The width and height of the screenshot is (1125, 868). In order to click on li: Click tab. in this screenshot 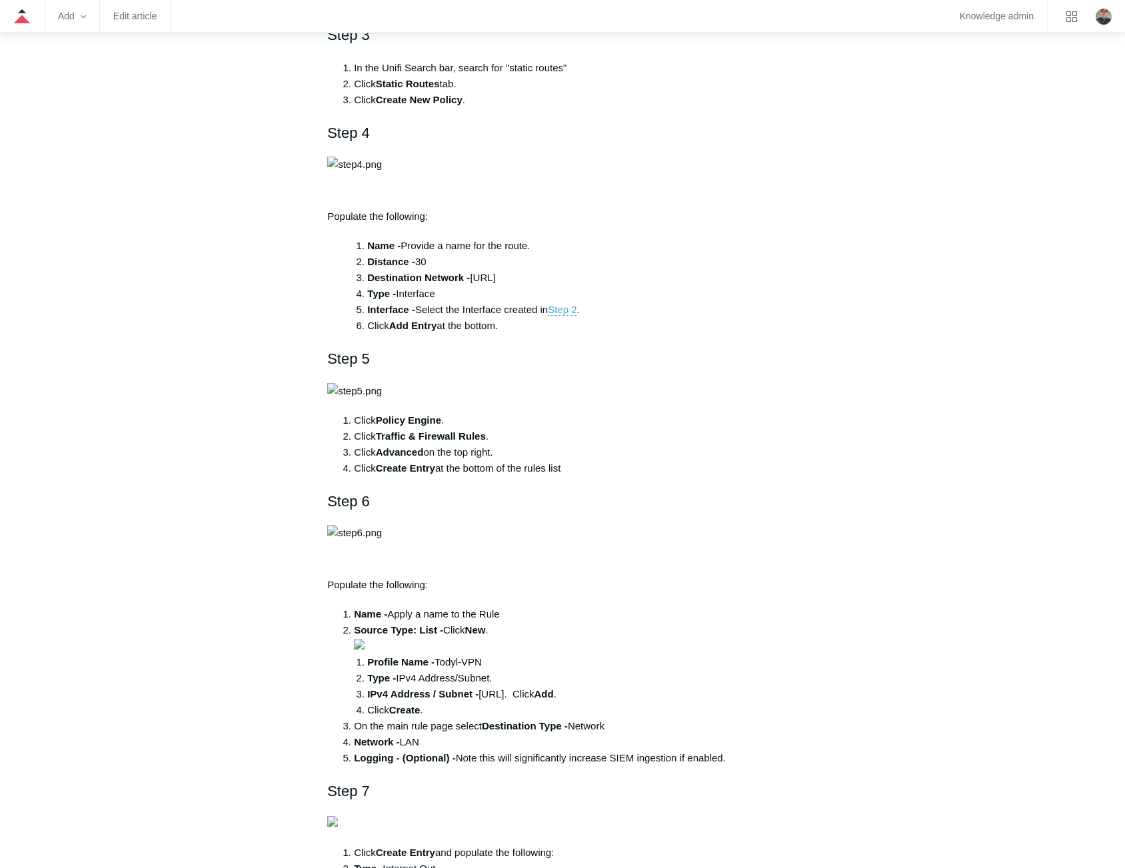, I will do `click(576, 84)`.